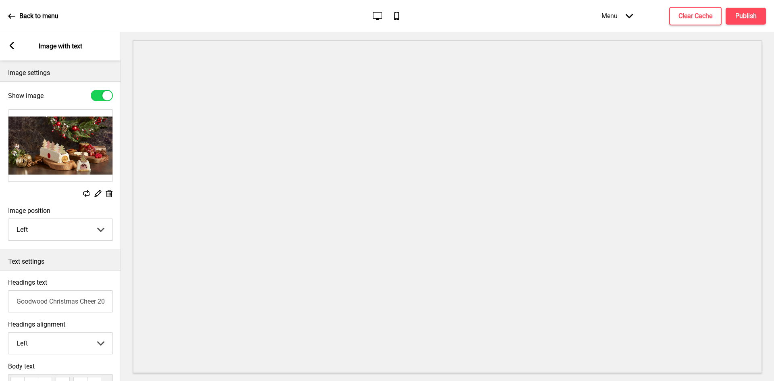  What do you see at coordinates (60, 145) in the screenshot?
I see `img: Image` at bounding box center [60, 145].